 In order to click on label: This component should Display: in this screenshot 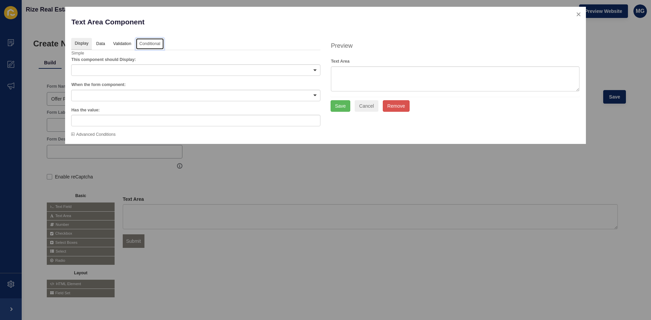, I will do `click(103, 60)`.